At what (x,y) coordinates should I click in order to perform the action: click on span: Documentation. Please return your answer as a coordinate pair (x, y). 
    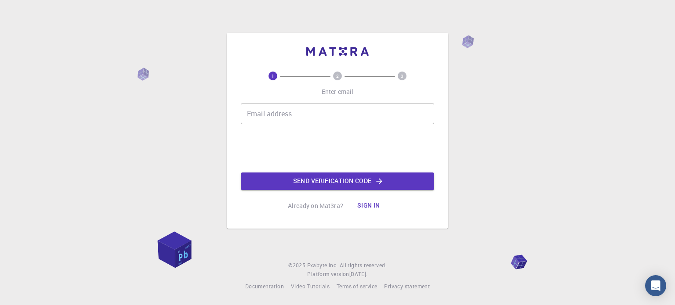
    Looking at the image, I should click on (265, 287).